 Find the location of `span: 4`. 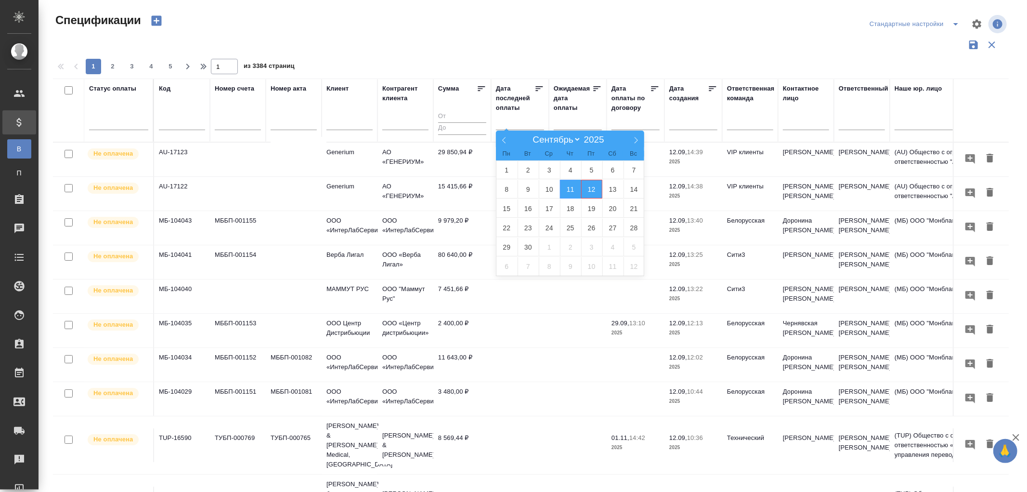

span: 4 is located at coordinates (151, 66).